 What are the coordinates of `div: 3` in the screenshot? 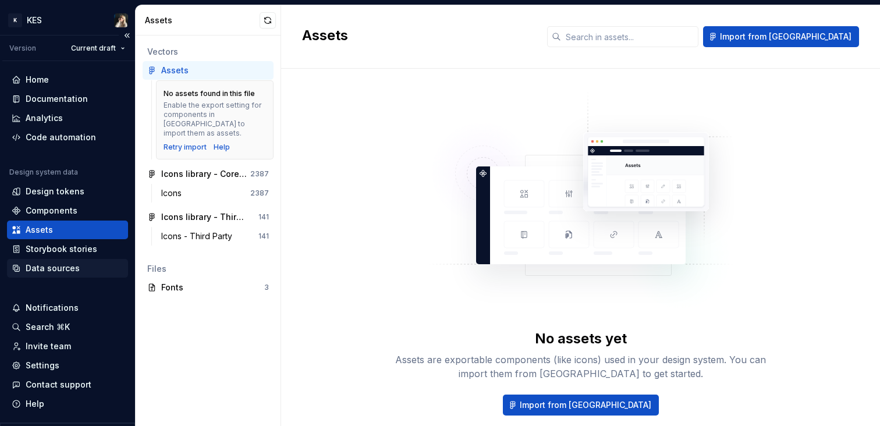 It's located at (266, 287).